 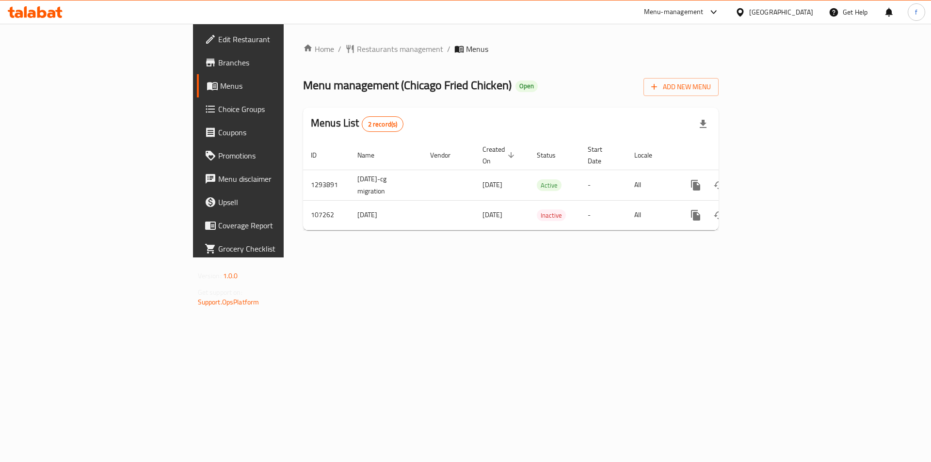 I want to click on span: 1.0.0, so click(x=230, y=276).